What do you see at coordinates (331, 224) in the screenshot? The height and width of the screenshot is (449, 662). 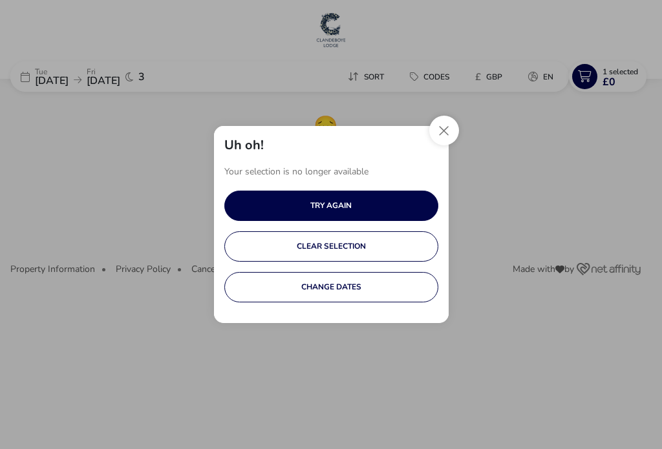 I see `div: uhoh` at bounding box center [331, 224].